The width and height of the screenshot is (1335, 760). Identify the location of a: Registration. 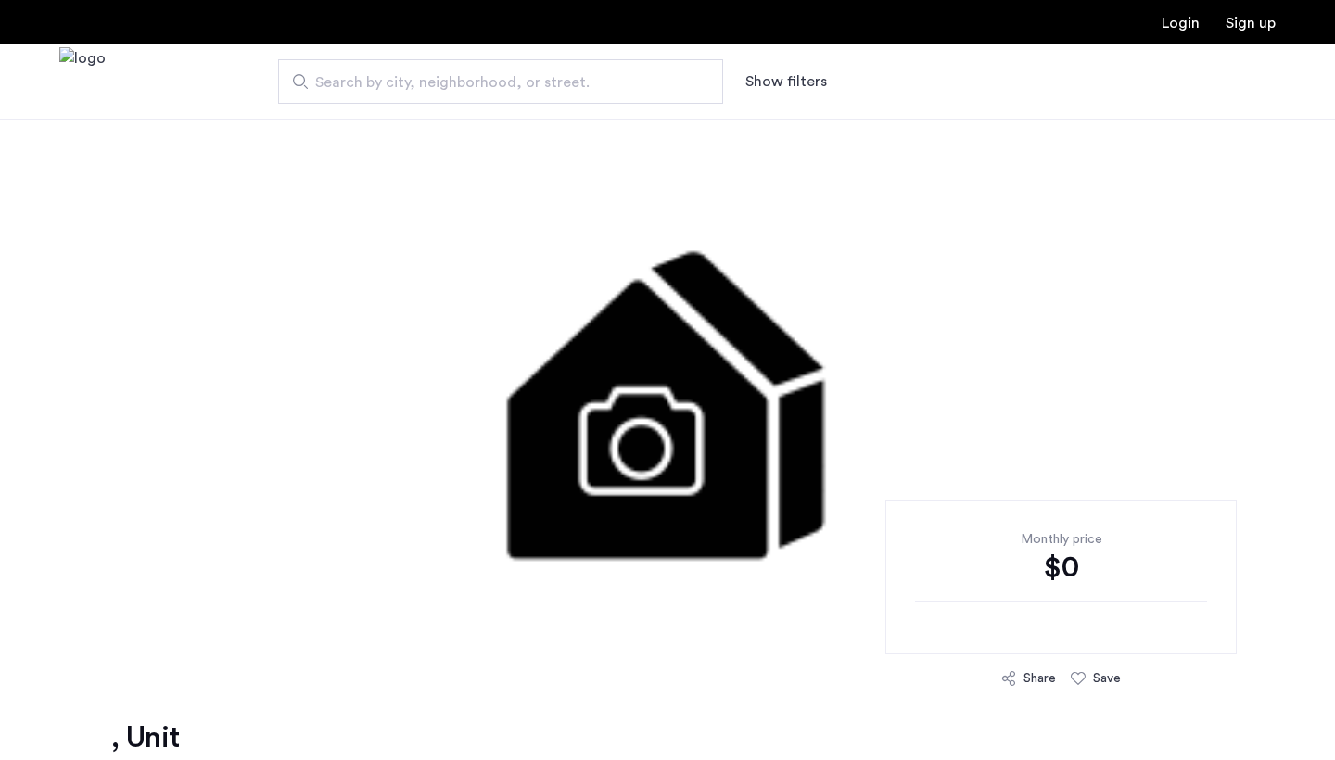
(1251, 23).